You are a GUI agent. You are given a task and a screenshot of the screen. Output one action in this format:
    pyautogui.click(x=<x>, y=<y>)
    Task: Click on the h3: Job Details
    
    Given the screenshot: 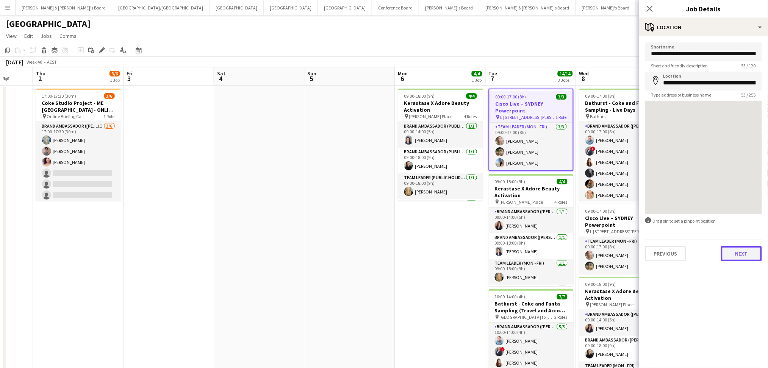 What is the action you would take?
    pyautogui.click(x=703, y=9)
    